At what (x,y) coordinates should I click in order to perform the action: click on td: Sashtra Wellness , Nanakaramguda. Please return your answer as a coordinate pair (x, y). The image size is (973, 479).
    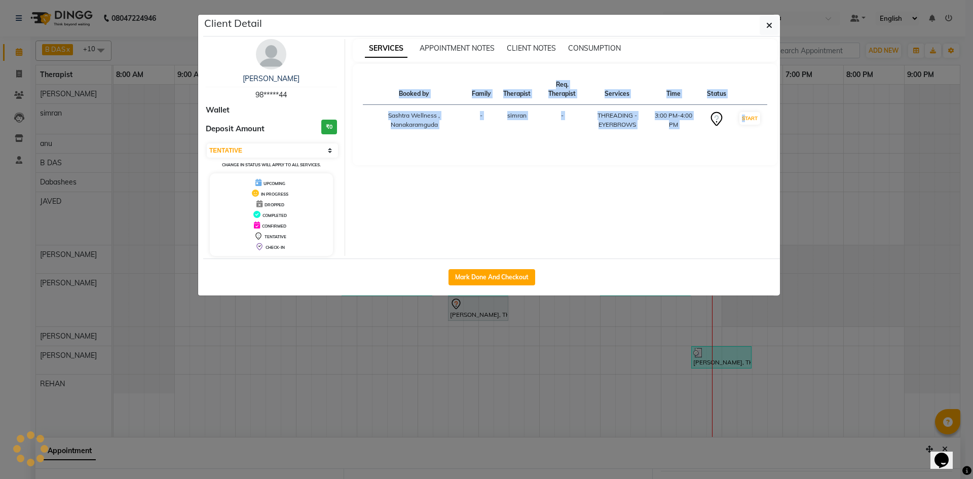
    Looking at the image, I should click on (414, 120).